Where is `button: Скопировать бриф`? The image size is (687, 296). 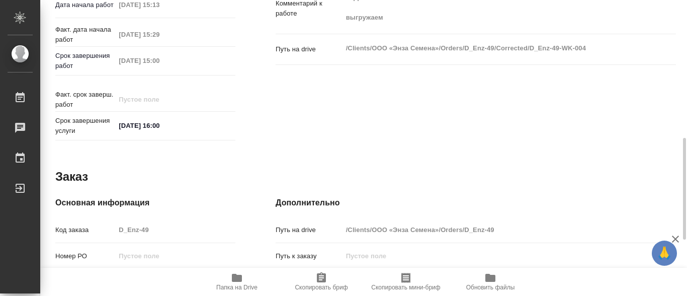
button: Скопировать бриф is located at coordinates (321, 282).